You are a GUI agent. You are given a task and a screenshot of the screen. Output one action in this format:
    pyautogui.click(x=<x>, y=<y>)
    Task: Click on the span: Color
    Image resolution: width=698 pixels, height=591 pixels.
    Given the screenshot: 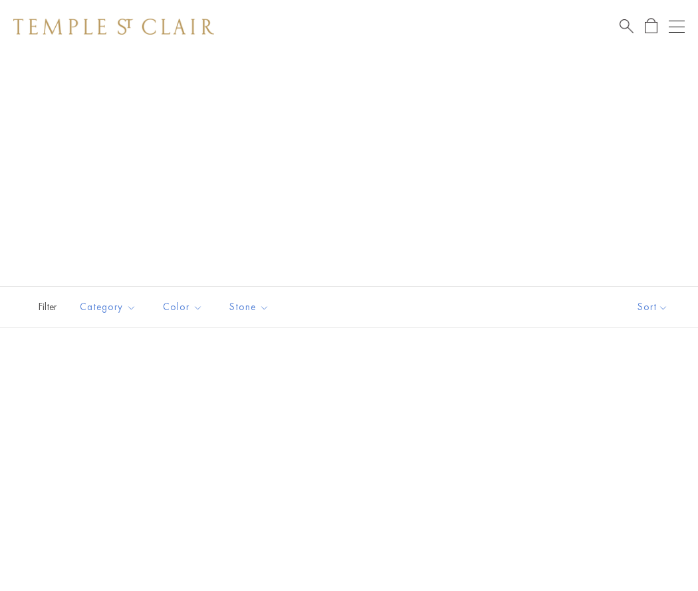 What is the action you would take?
    pyautogui.click(x=184, y=307)
    